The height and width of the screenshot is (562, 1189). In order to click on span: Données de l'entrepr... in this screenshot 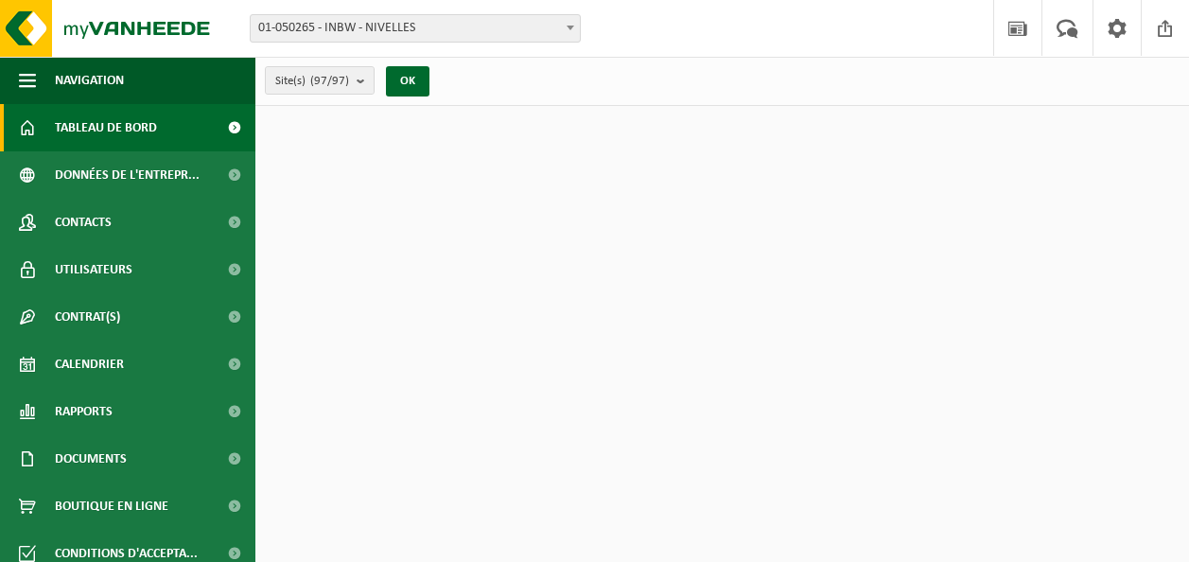, I will do `click(127, 175)`.